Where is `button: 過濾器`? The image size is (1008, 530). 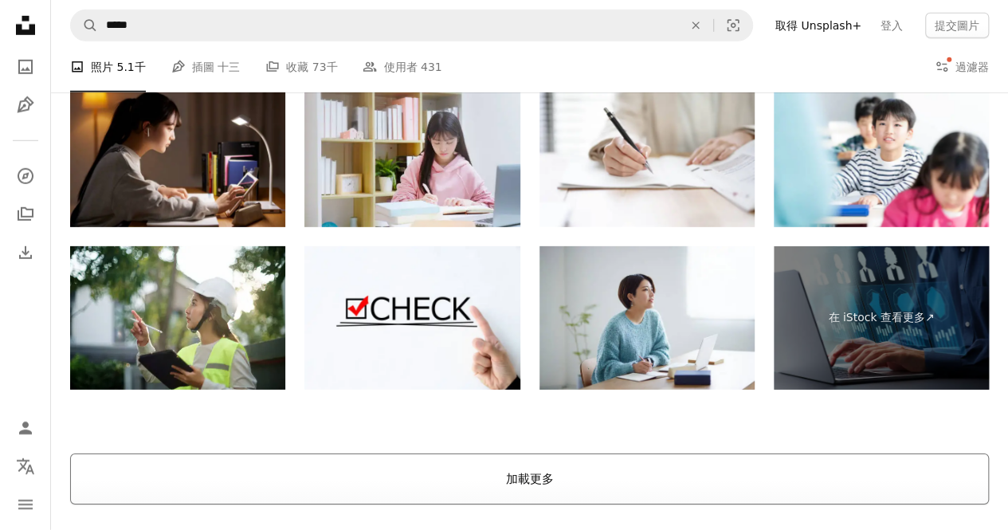
button: 過濾器 is located at coordinates (962, 67).